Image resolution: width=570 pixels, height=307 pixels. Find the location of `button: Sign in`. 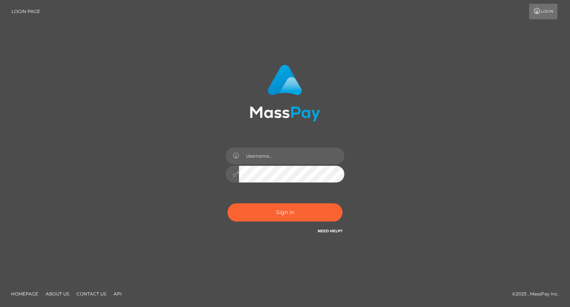

button: Sign in is located at coordinates (285, 212).